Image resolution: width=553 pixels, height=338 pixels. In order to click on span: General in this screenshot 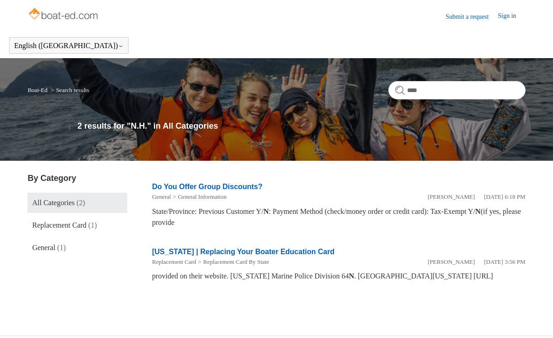, I will do `click(43, 247)`.